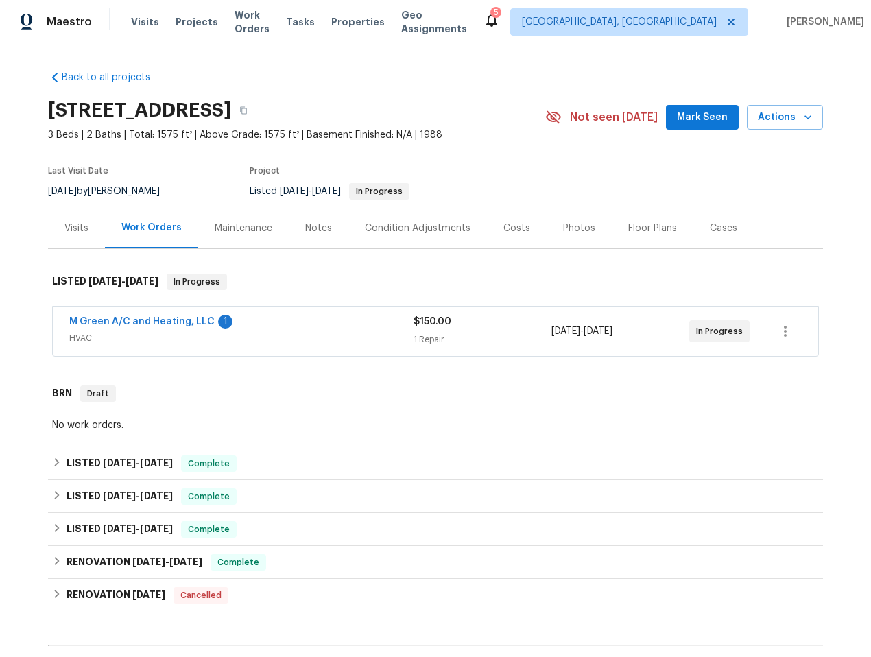  Describe the element at coordinates (435, 394) in the screenshot. I see `div: BRN Draft` at that location.